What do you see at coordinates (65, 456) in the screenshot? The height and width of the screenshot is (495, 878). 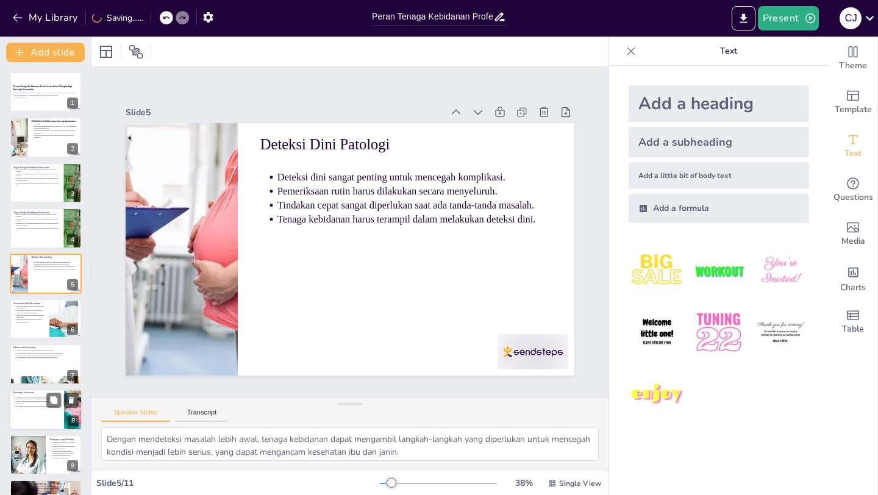 I see `p: Tenaga kebidanan harus siap menghadapi tantangan ini.` at bounding box center [65, 456].